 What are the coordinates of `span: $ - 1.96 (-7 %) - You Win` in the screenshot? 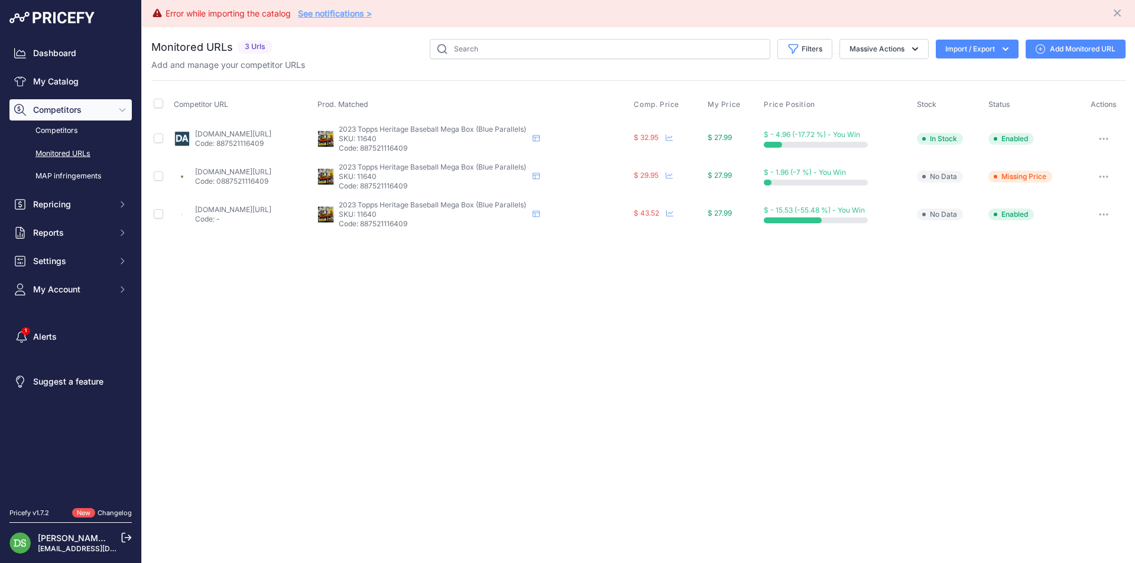 It's located at (804, 172).